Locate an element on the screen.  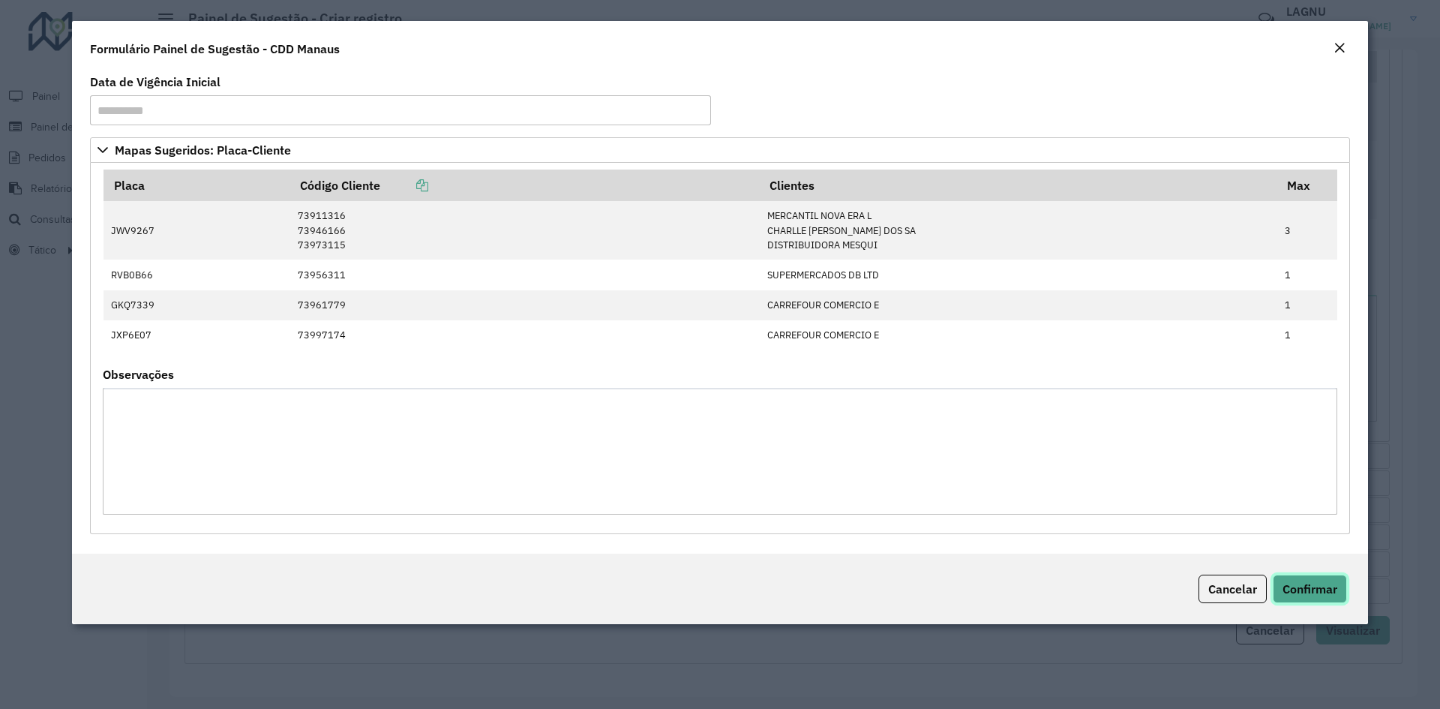
td: RVB0B66 is located at coordinates (196, 274).